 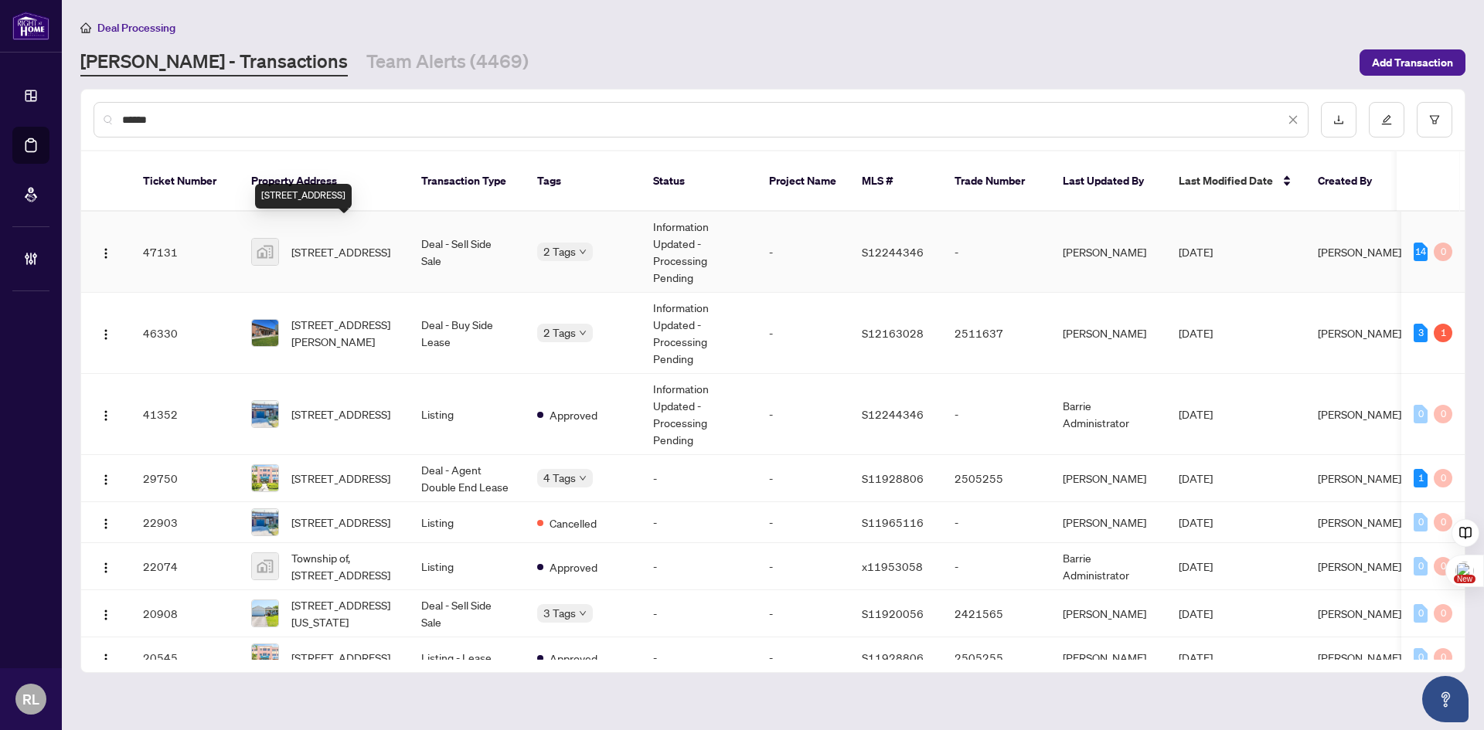 What do you see at coordinates (699, 252) in the screenshot?
I see `td: Information Updated - Processing Pending` at bounding box center [699, 252].